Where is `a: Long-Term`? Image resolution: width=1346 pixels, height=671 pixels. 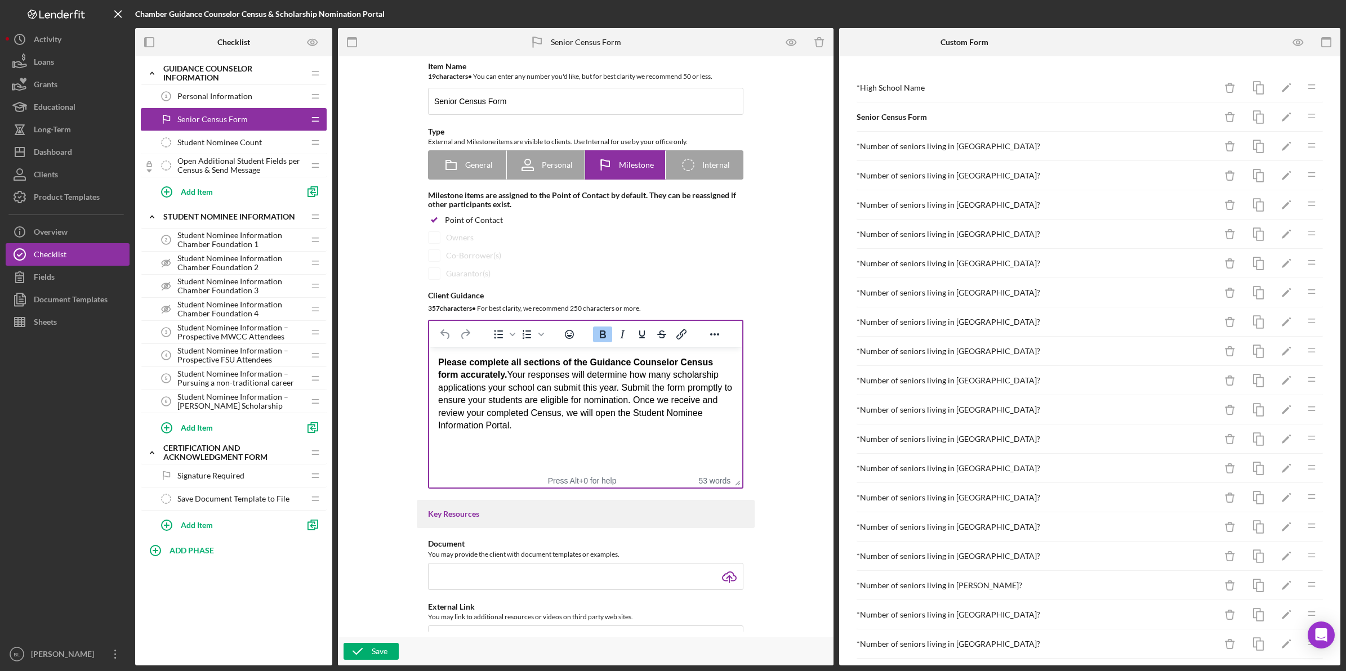 a: Long-Term is located at coordinates (68, 129).